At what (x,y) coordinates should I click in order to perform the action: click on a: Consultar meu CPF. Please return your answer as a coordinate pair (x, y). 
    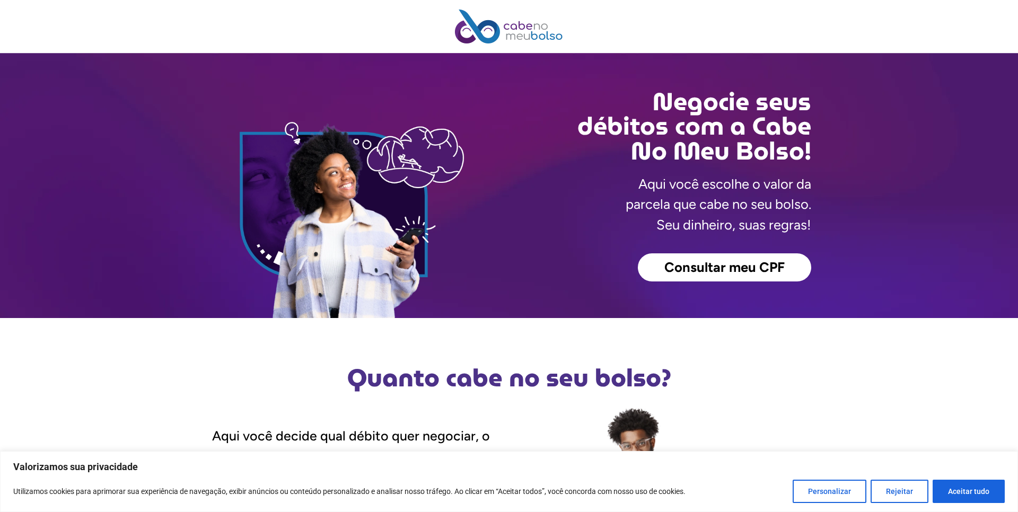
    Looking at the image, I should click on (724, 268).